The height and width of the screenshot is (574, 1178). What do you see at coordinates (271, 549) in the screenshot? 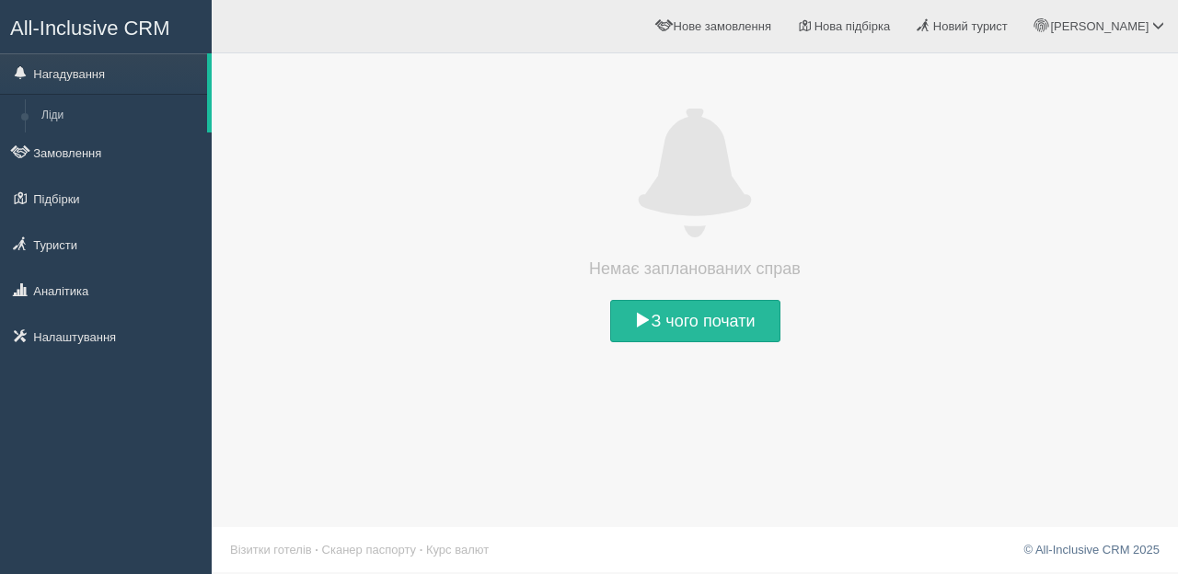
I see `a: Візитки готелів` at bounding box center [271, 549].